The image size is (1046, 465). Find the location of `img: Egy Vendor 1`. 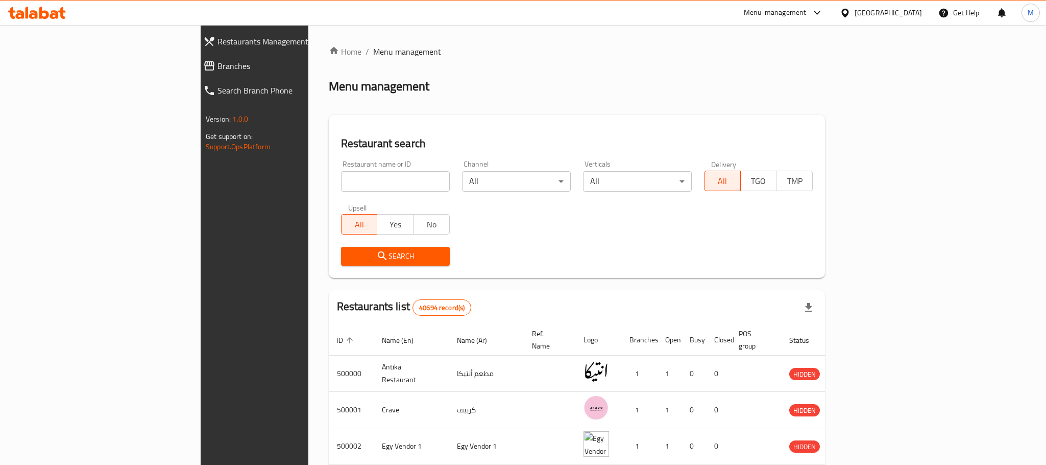

img: Egy Vendor 1 is located at coordinates (596, 444).